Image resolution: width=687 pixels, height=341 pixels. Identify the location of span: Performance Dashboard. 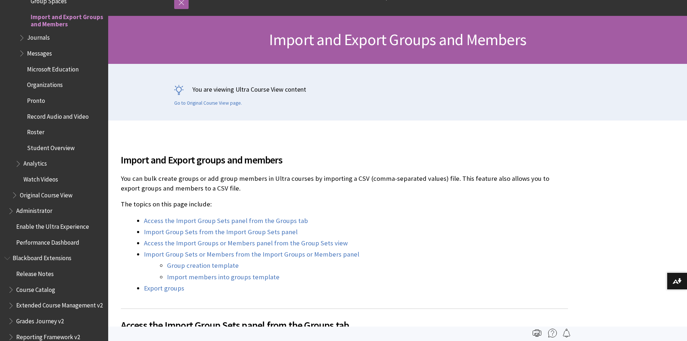
(48, 241).